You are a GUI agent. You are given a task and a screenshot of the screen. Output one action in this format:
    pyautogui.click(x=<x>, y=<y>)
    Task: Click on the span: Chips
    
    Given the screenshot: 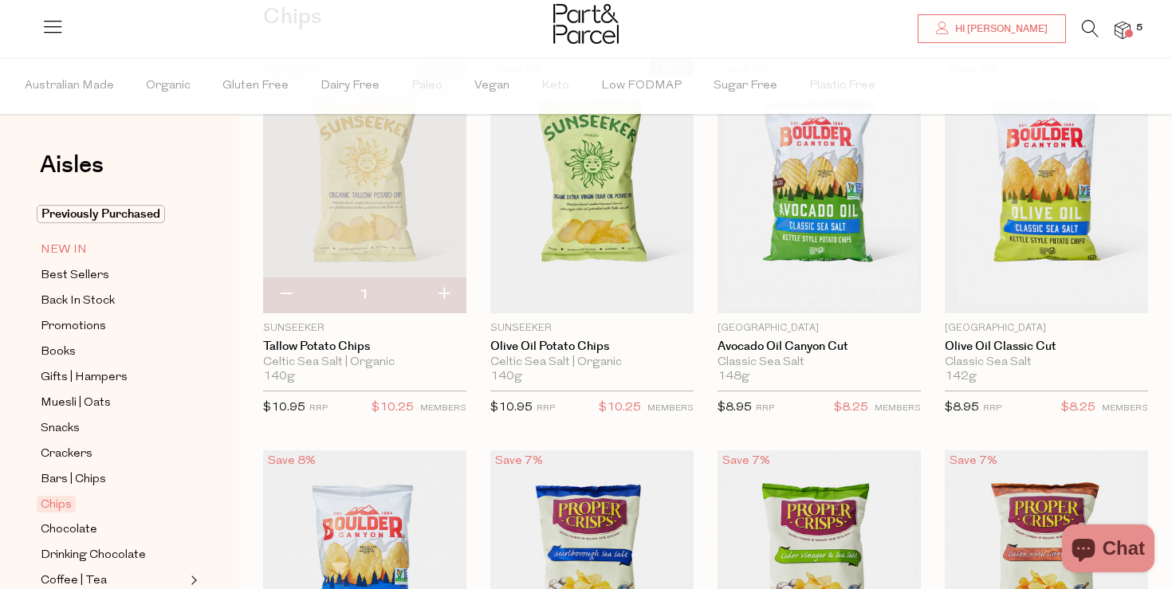 What is the action you would take?
    pyautogui.click(x=56, y=504)
    